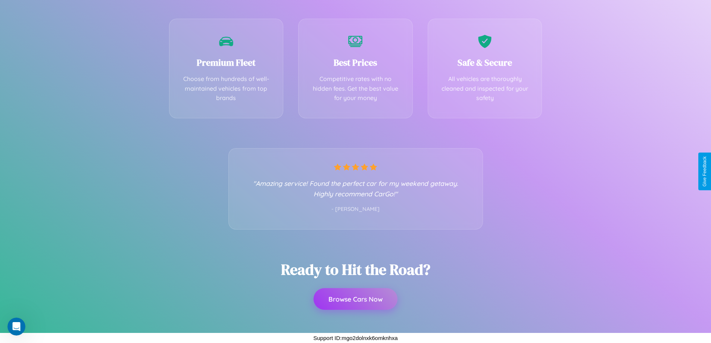 The height and width of the screenshot is (343, 711). I want to click on p: "Amazing service! Found the perfect car for my weekend getaway. Highly recommend CarGo!", so click(356, 188).